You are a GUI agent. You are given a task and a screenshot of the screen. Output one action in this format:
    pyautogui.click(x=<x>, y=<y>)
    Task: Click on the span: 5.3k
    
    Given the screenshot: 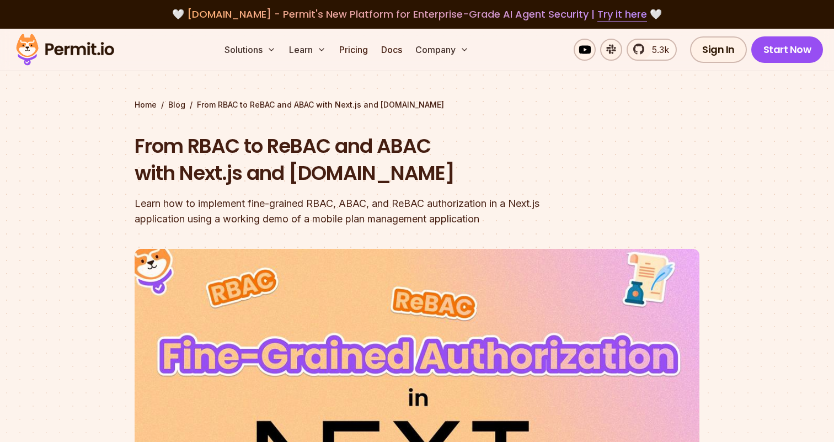 What is the action you would take?
    pyautogui.click(x=657, y=50)
    